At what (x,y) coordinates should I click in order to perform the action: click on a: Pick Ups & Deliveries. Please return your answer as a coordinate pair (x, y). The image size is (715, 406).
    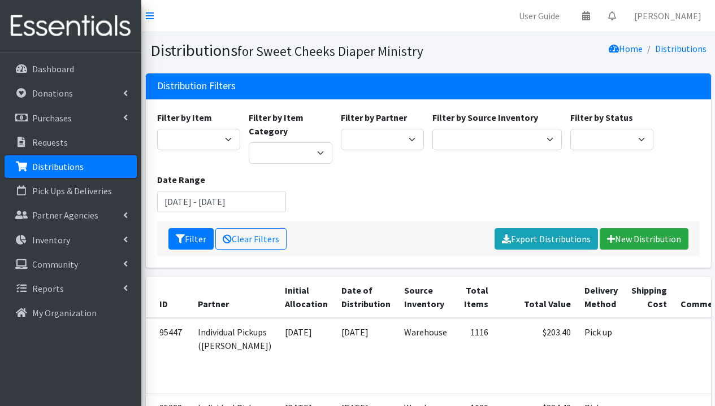
    Looking at the image, I should click on (71, 191).